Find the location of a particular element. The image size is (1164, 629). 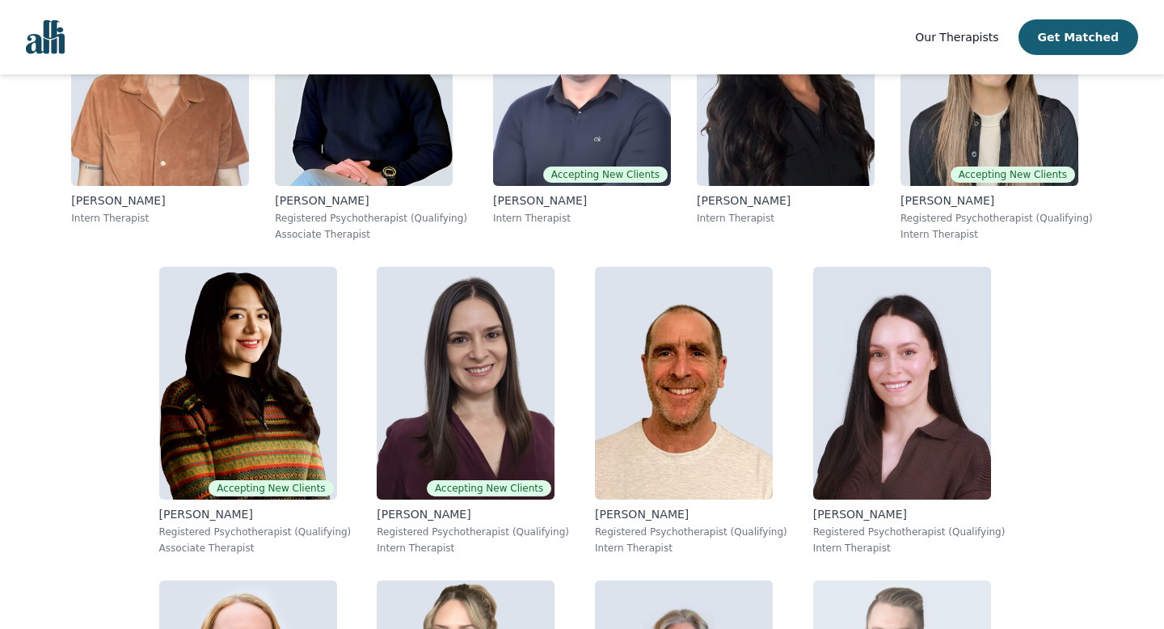

button: Get Matched is located at coordinates (1078, 37).